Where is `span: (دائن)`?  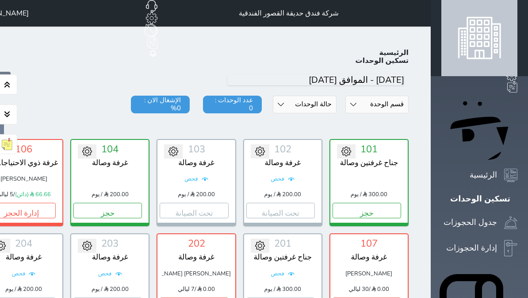
span: (دائن) is located at coordinates (22, 195).